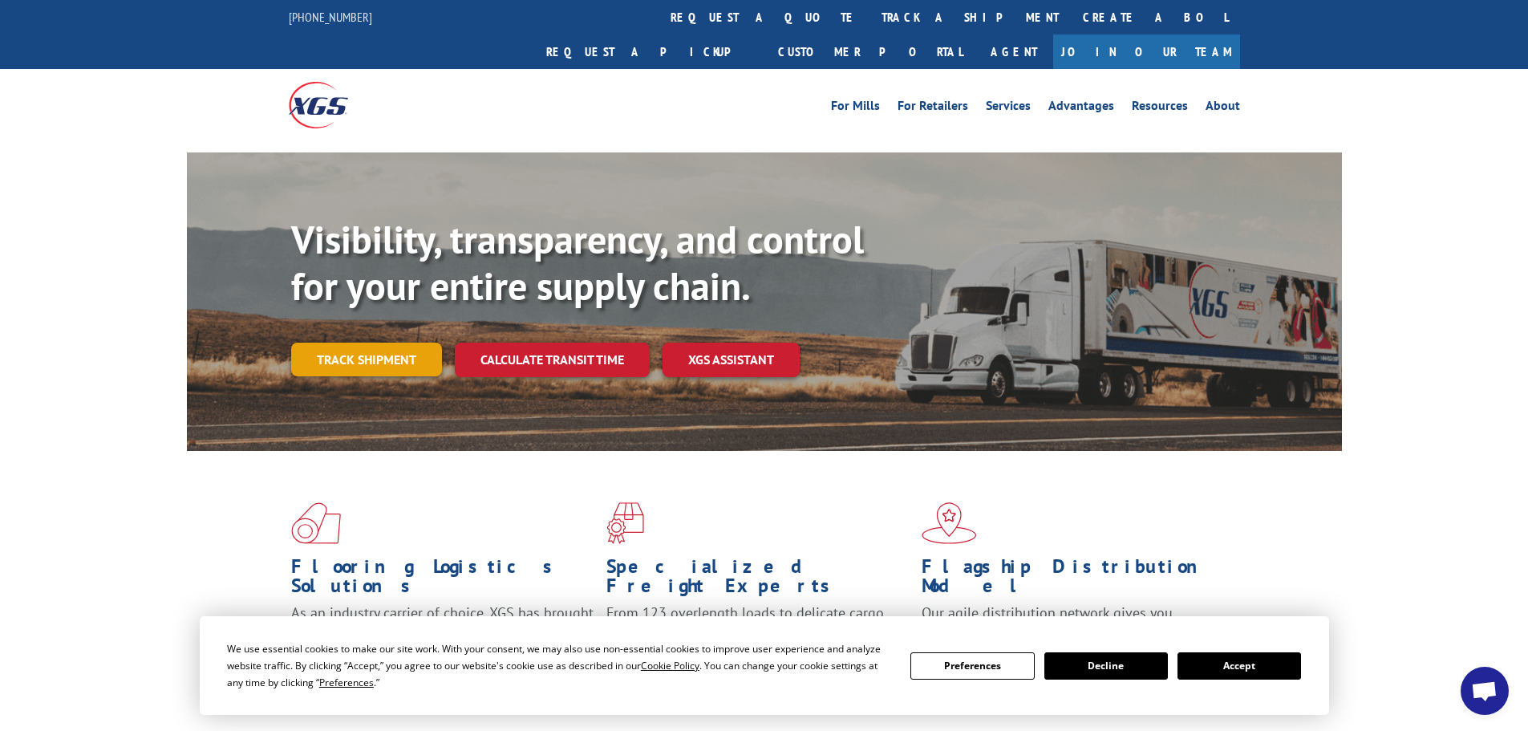 This screenshot has height=731, width=1528. I want to click on span: Cookie Policy, so click(670, 665).